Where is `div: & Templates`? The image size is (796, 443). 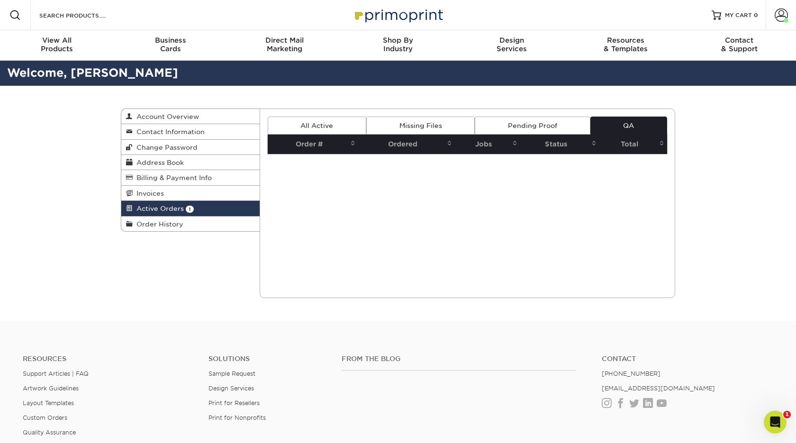 div: & Templates is located at coordinates (625, 45).